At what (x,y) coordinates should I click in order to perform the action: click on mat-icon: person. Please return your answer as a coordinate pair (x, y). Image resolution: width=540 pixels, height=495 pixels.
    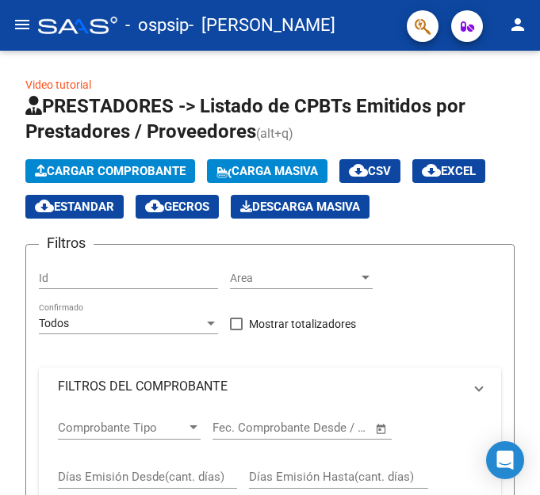
    Looking at the image, I should click on (518, 25).